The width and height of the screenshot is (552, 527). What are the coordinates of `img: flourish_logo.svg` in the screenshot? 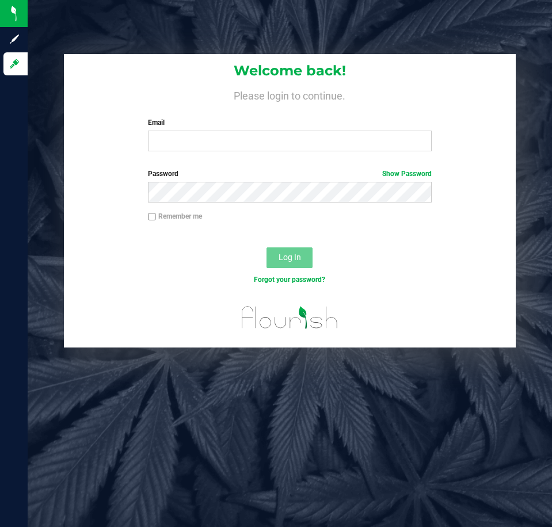 It's located at (289, 318).